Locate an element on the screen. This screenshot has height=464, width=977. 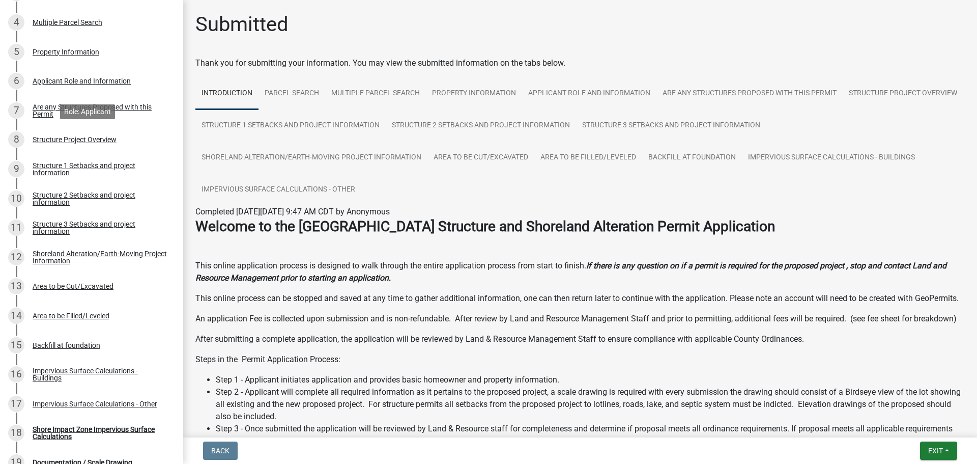
div: 6 is located at coordinates (16, 81).